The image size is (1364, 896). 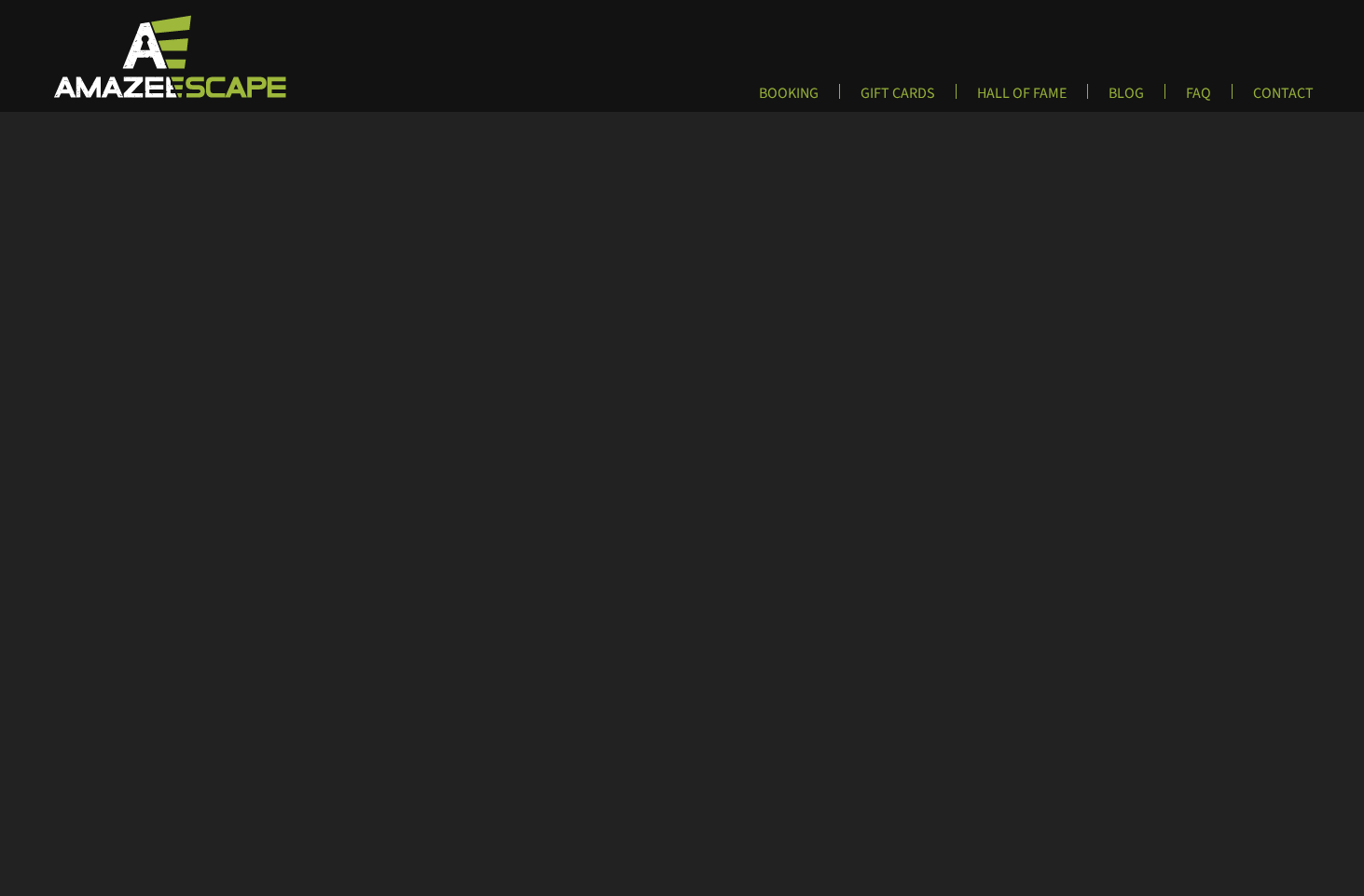 What do you see at coordinates (1198, 99) in the screenshot?
I see `a: FAQ` at bounding box center [1198, 99].